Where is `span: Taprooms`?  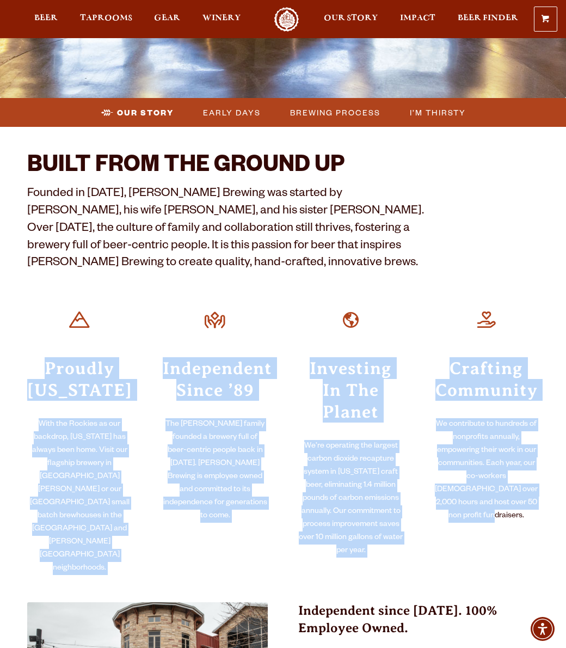 span: Taprooms is located at coordinates (106, 18).